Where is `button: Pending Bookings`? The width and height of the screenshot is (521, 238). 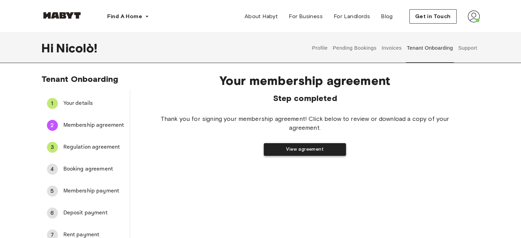 button: Pending Bookings is located at coordinates (355, 48).